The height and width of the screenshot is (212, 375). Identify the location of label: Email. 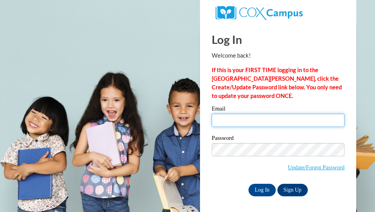
(278, 109).